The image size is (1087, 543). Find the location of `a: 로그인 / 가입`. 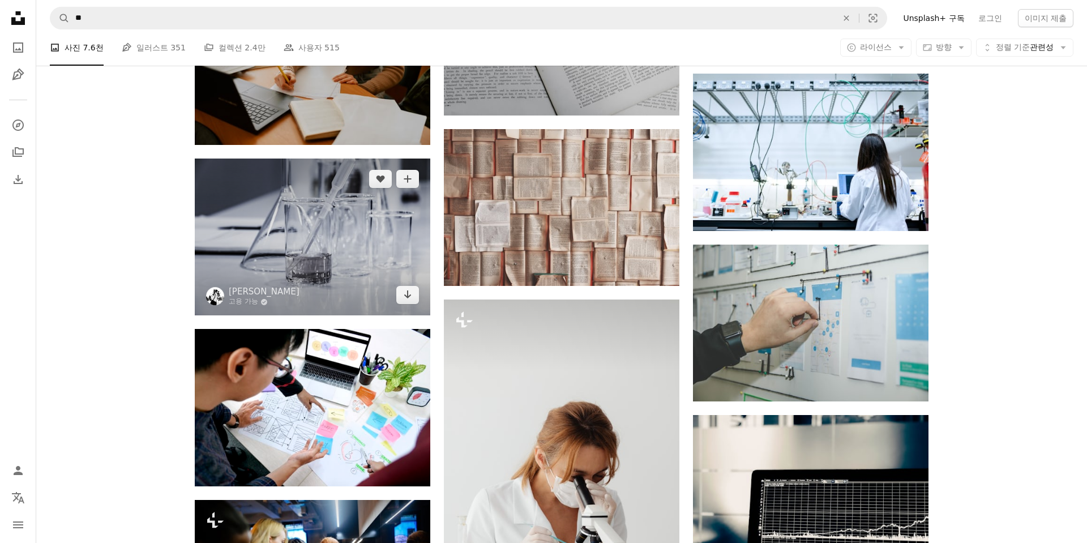

a: 로그인 / 가입 is located at coordinates (18, 470).